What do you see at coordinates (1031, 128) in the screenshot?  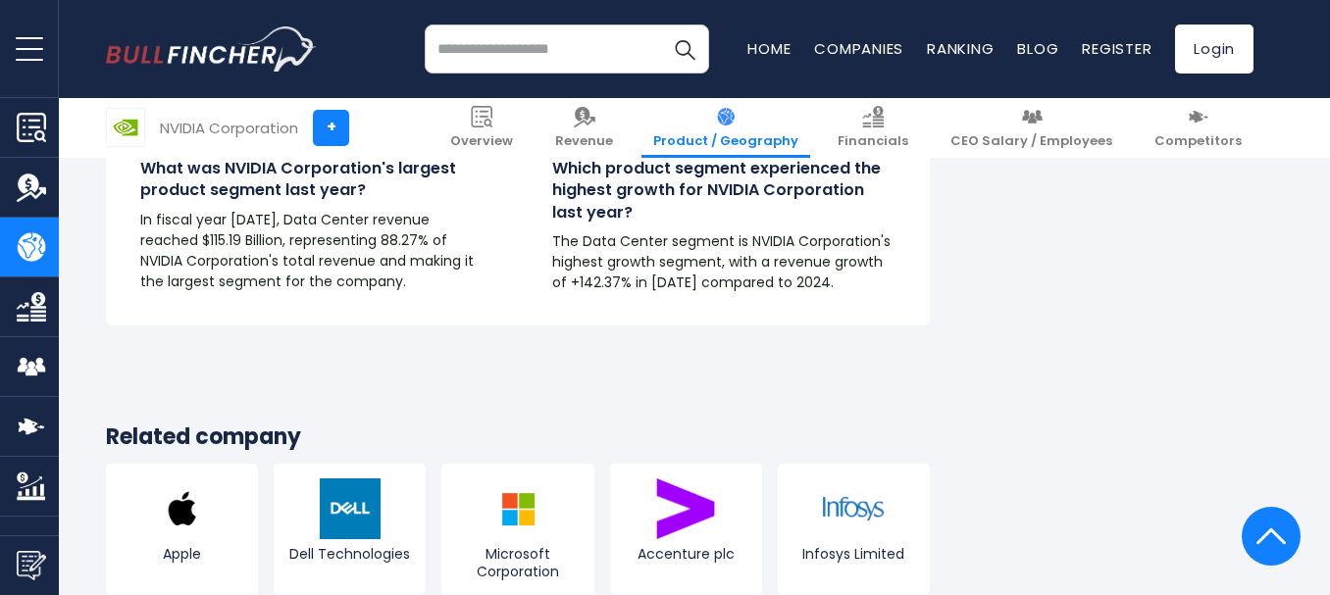 I see `a: CEO Salary / Employees` at bounding box center [1031, 128].